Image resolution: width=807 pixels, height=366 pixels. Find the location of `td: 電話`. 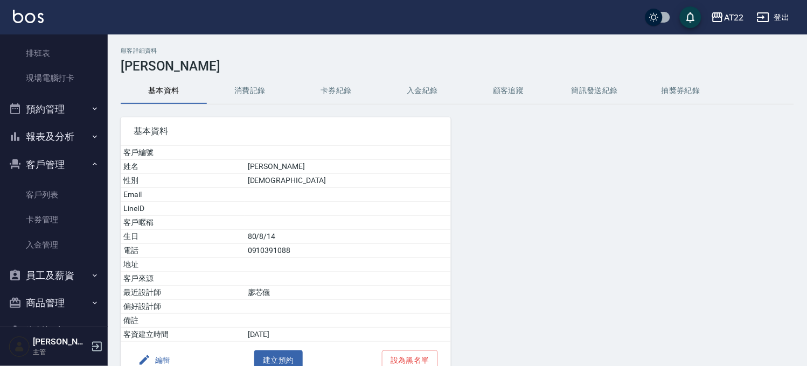

td: 電話 is located at coordinates (183, 251).